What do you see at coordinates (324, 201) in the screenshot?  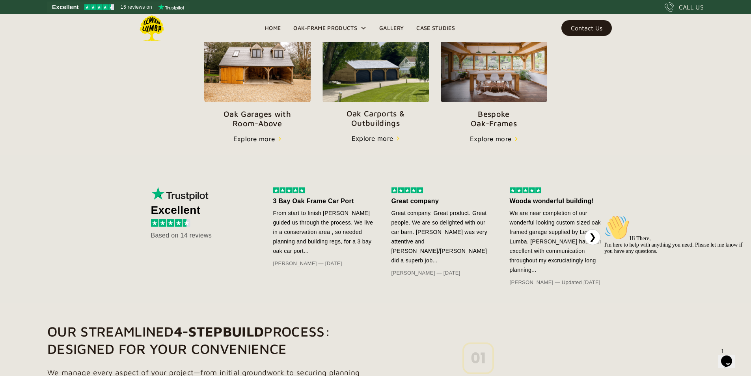 I see `div: 3 Bay Oak Frame Car Port` at bounding box center [324, 201].